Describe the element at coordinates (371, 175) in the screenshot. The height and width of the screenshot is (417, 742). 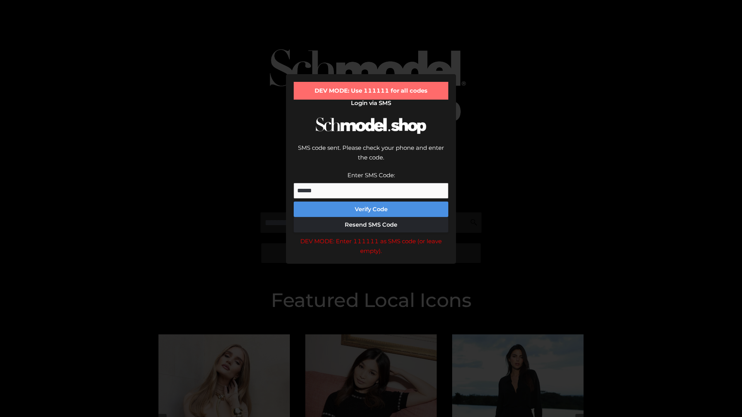
I see `label: Enter SMS Code:` at that location.